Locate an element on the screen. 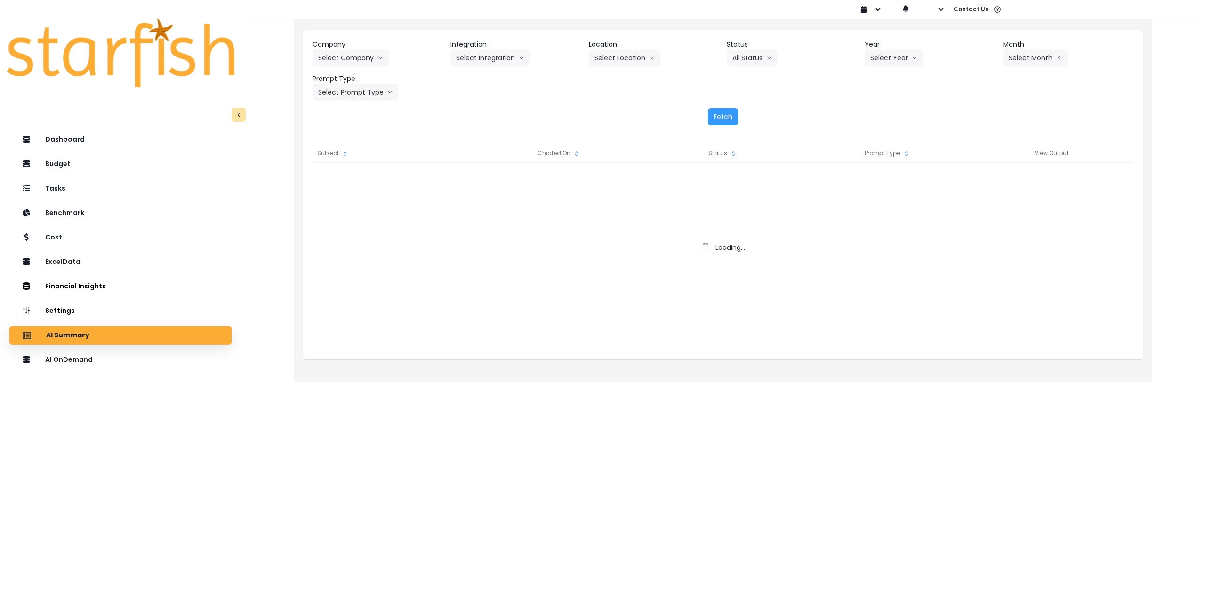 Image resolution: width=1205 pixels, height=598 pixels. p: Benchmark is located at coordinates (65, 213).